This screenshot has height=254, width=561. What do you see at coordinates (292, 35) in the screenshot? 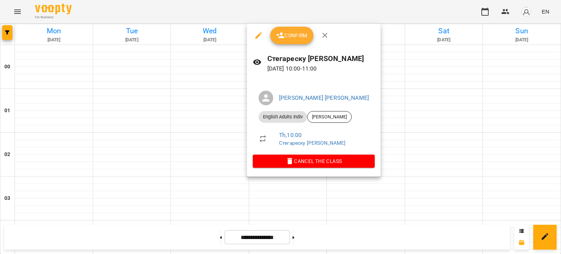
I see `button: Confirm` at bounding box center [292, 35].